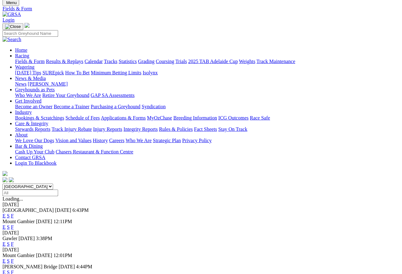 The width and height of the screenshot is (402, 274). Describe the element at coordinates (35, 90) in the screenshot. I see `a: Greyhounds as Pets` at that location.